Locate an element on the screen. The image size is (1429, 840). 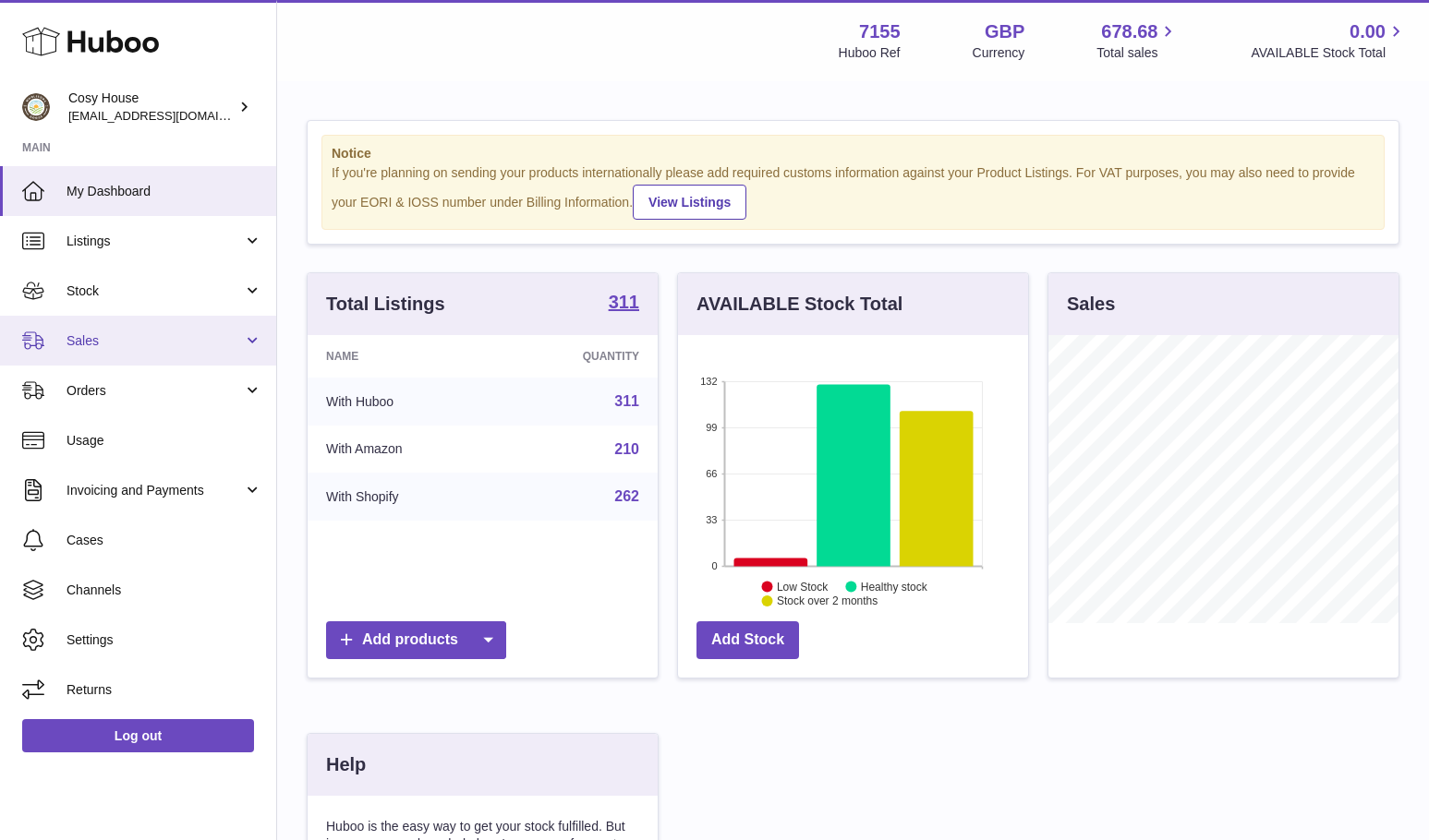
a: Log out is located at coordinates (138, 736).